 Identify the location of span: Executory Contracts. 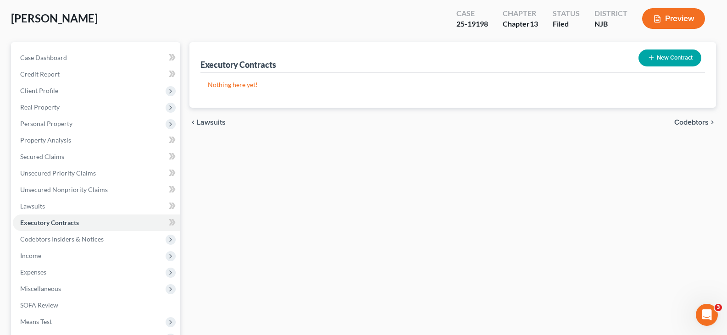
(50, 222).